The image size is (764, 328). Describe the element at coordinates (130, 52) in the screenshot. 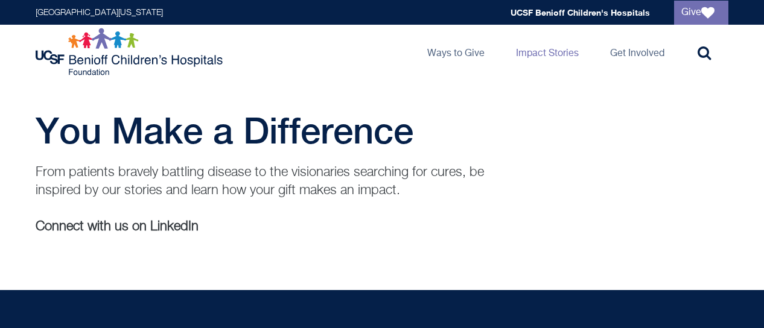

I see `img: Logo for UCSF Benioff Children's Hospitals Foundation` at that location.